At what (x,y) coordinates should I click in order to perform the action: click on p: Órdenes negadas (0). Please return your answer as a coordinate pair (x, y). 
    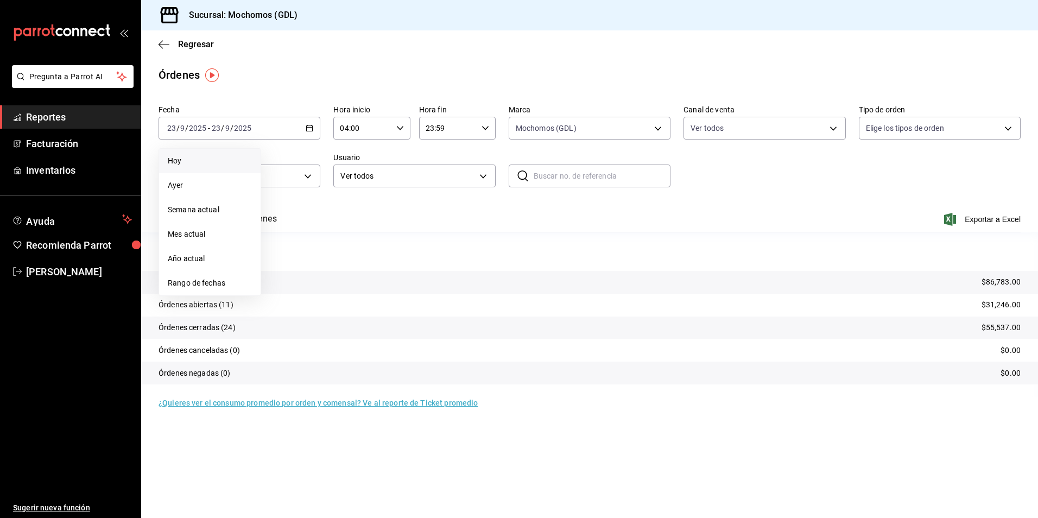
    Looking at the image, I should click on (194, 373).